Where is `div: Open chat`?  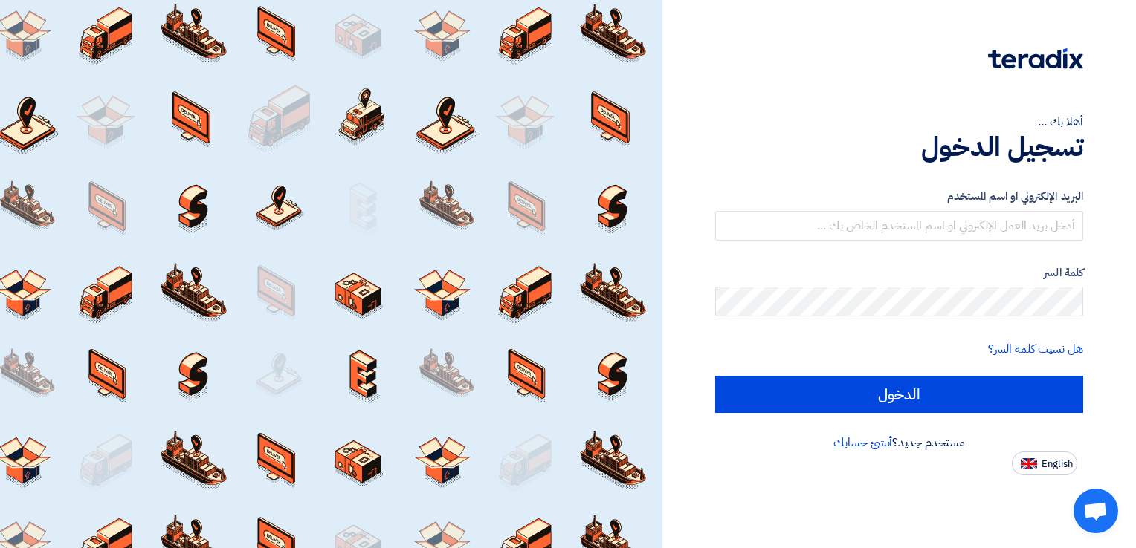
div: Open chat is located at coordinates (1095, 511).